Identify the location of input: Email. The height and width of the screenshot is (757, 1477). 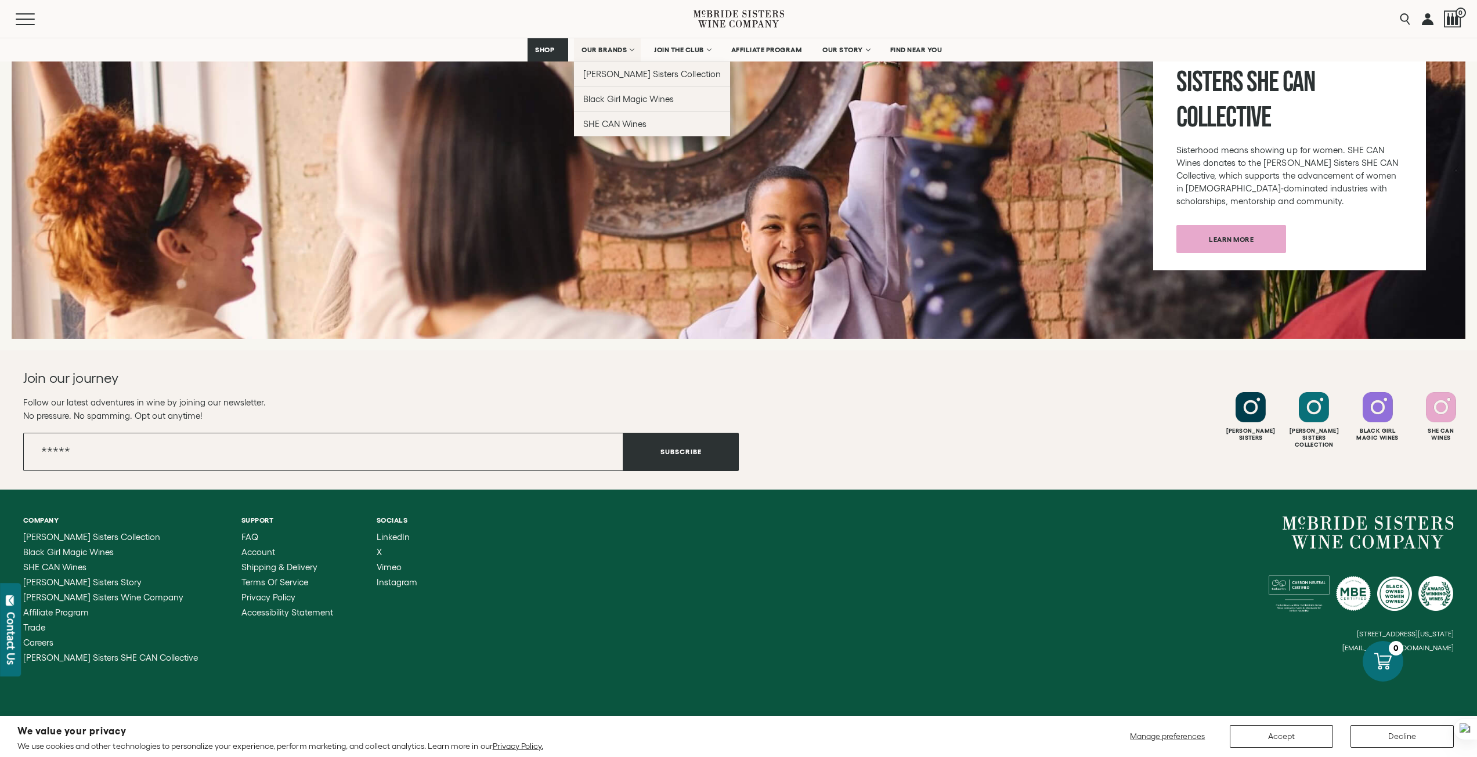
(323, 452).